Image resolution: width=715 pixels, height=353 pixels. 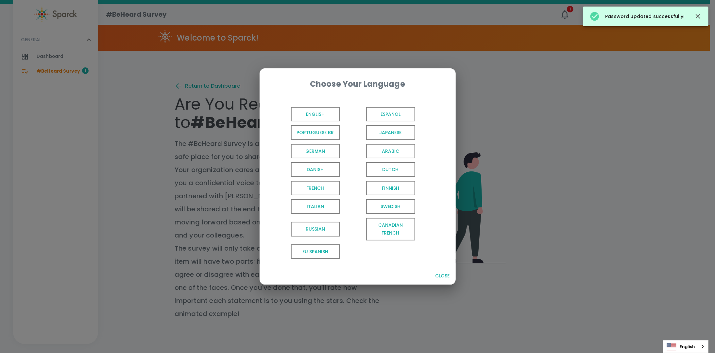 I want to click on button: Canadian French, so click(x=380, y=229).